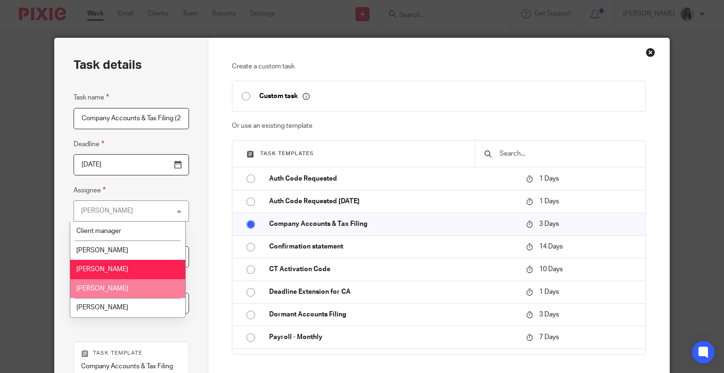  Describe the element at coordinates (439, 126) in the screenshot. I see `p: Or use an existing template` at that location.